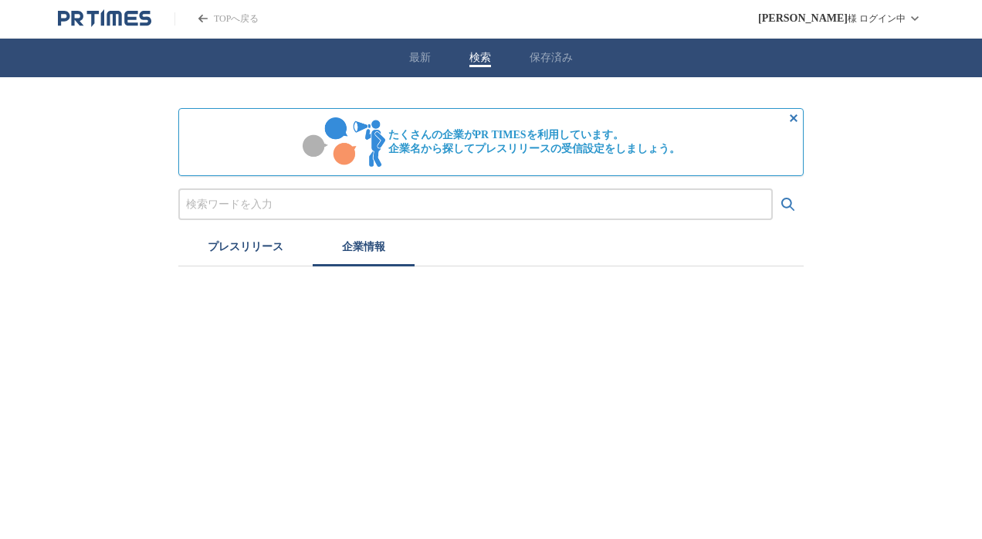  Describe the element at coordinates (551, 58) in the screenshot. I see `button: 保存済み` at that location.